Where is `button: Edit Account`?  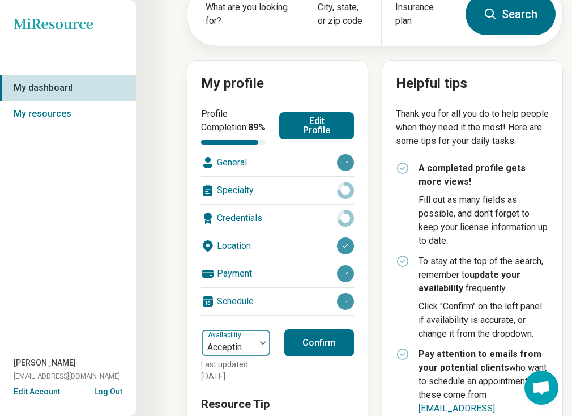 button: Edit Account is located at coordinates (37, 391).